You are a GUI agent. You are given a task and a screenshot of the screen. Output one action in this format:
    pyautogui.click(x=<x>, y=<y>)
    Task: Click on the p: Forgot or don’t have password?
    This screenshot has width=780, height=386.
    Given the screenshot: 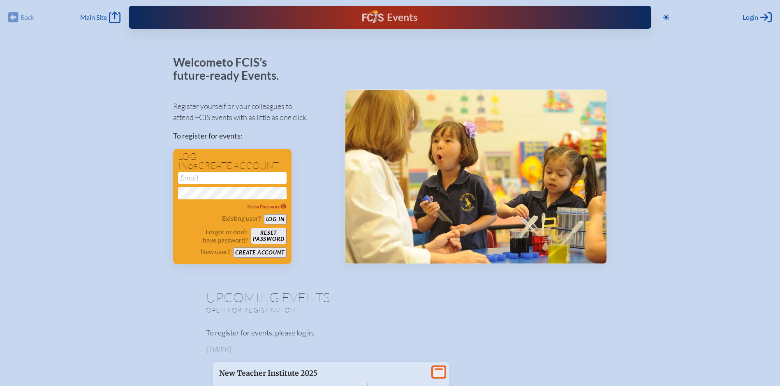 What is the action you would take?
    pyautogui.click(x=213, y=236)
    